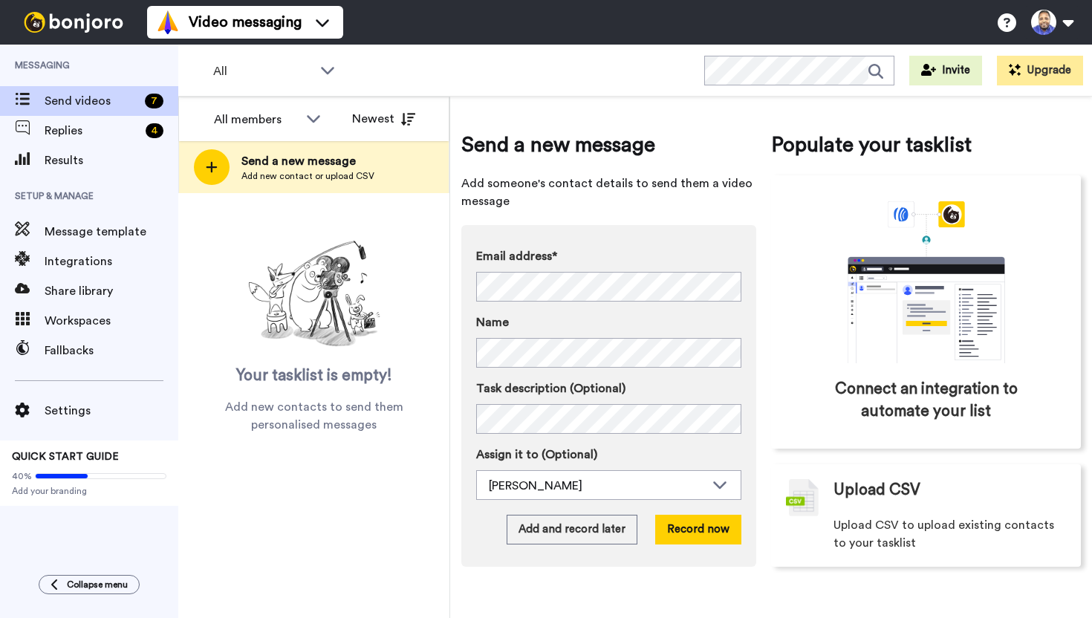 The image size is (1092, 618). What do you see at coordinates (925, 145) in the screenshot?
I see `span: Populate your tasklist` at bounding box center [925, 145].